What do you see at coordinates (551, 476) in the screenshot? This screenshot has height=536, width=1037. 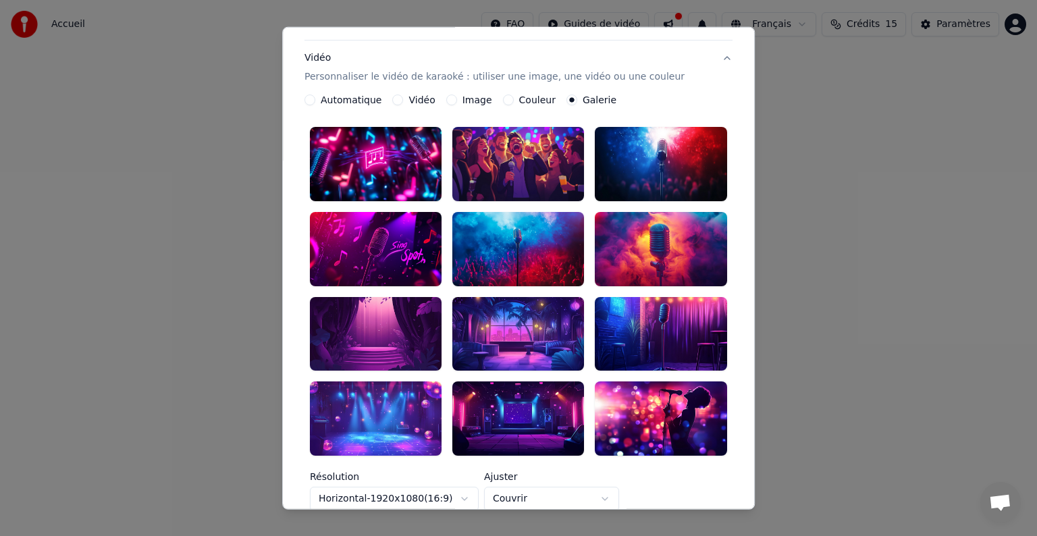 I see `label: Ajuster` at bounding box center [551, 476].